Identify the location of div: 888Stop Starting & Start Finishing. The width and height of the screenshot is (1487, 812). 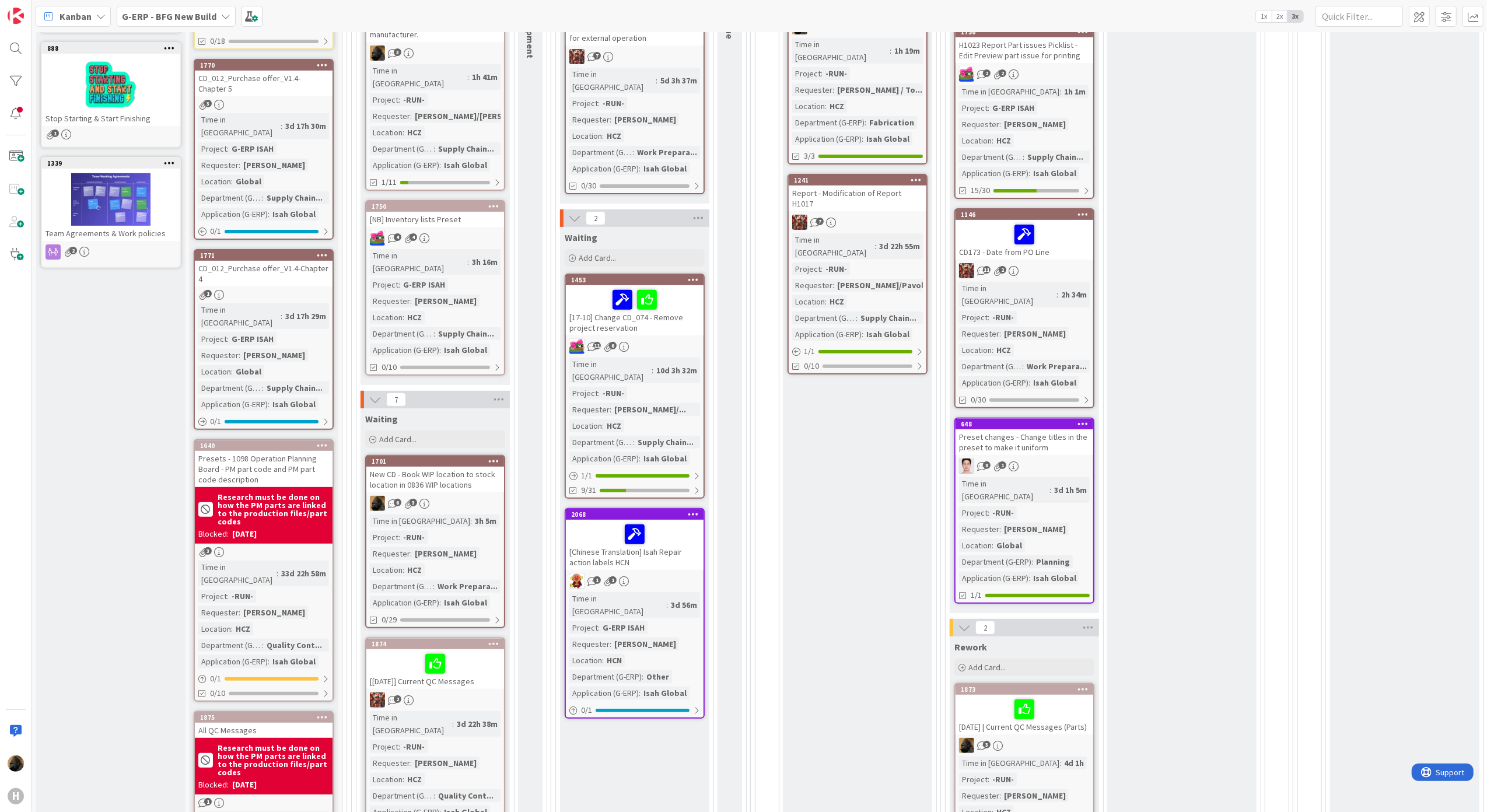
(111, 84).